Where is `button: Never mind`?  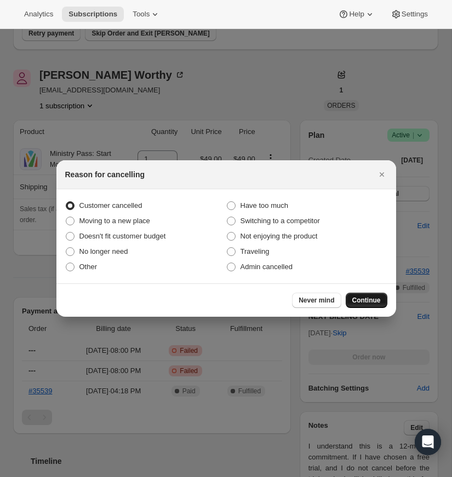 button: Never mind is located at coordinates (316, 301).